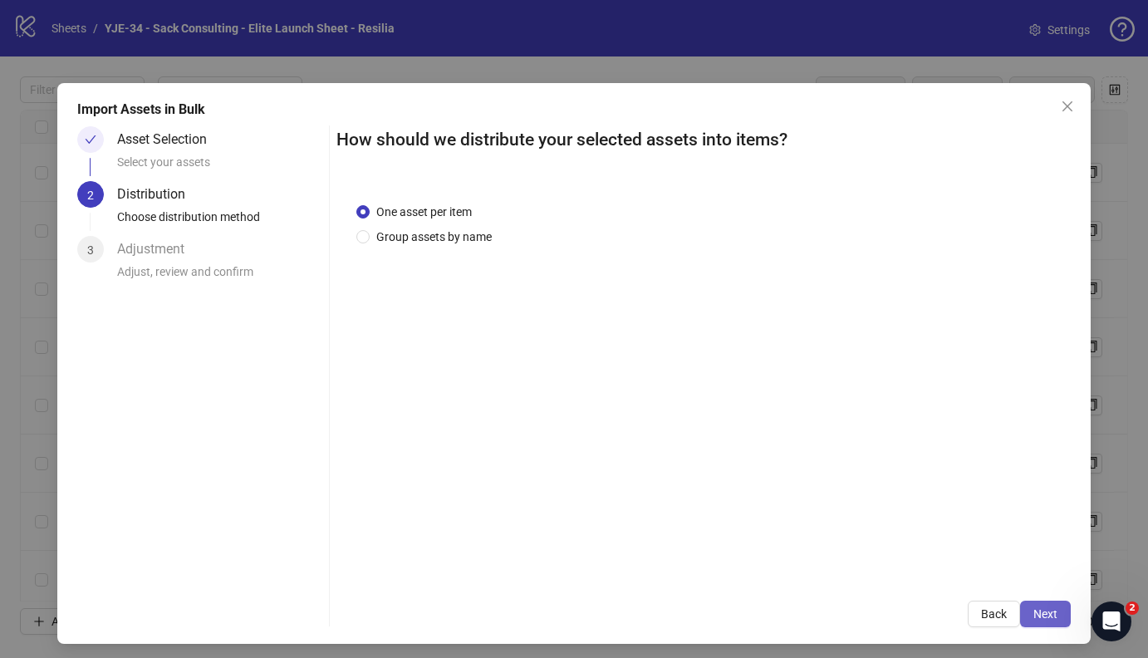  Describe the element at coordinates (1067, 106) in the screenshot. I see `button: Close` at that location.